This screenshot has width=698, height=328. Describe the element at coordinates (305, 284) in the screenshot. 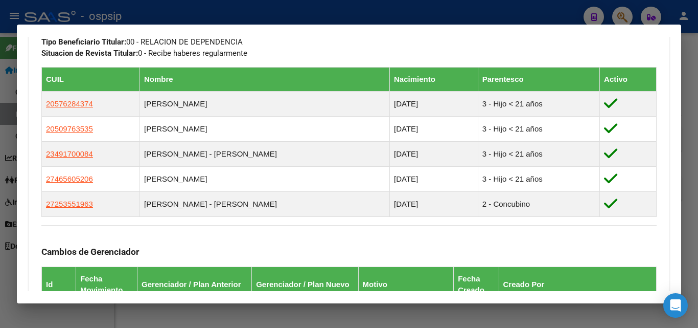

I see `th: Gerenciador / Plan Nuevo` at that location.